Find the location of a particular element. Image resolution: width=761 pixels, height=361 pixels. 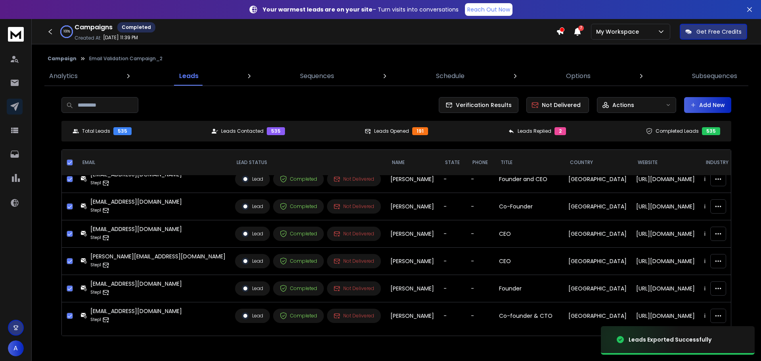

button: Get Free Credits is located at coordinates (714, 32).